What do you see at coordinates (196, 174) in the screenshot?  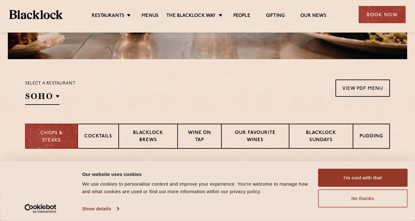 I see `div: Our website uses cookies` at bounding box center [196, 174].